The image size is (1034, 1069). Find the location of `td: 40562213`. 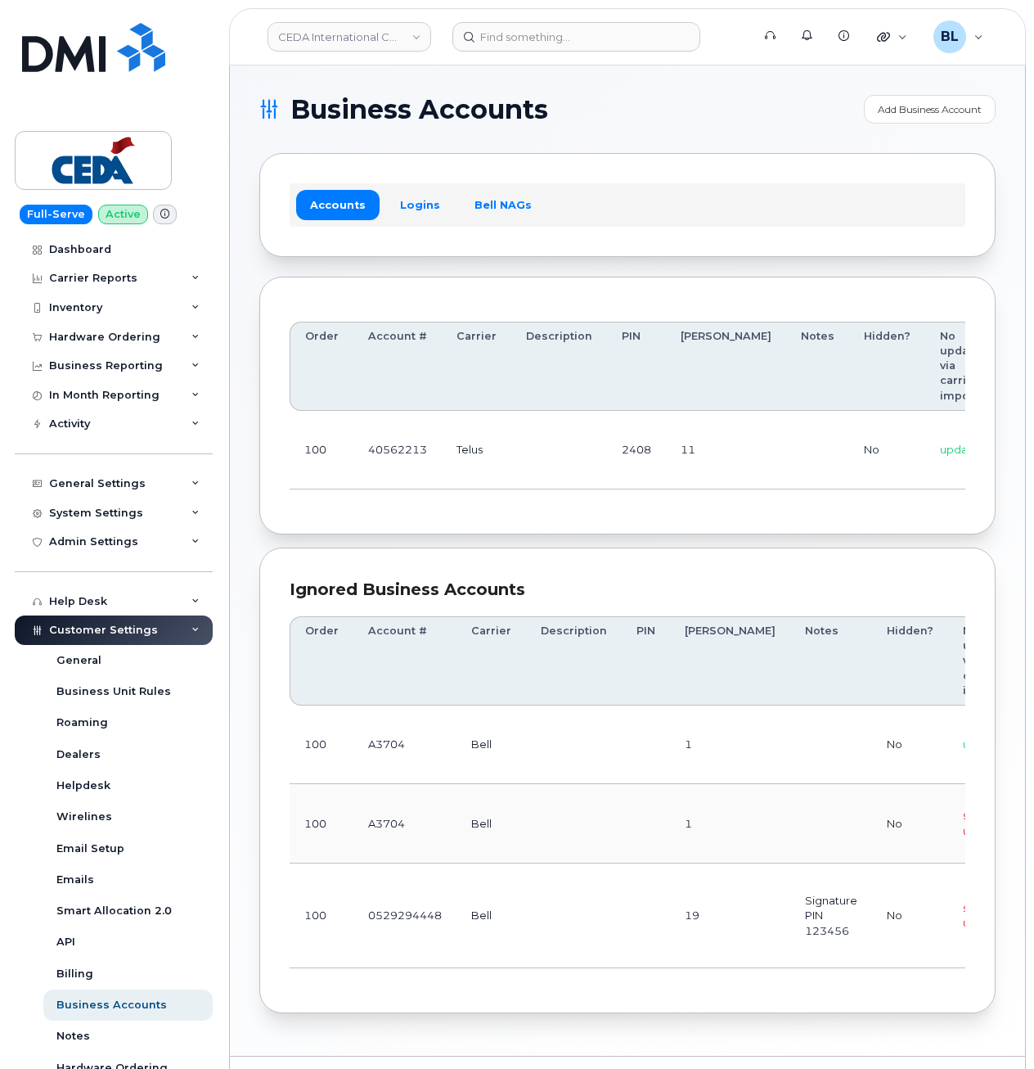

td: 40562213 is located at coordinates (398, 450).